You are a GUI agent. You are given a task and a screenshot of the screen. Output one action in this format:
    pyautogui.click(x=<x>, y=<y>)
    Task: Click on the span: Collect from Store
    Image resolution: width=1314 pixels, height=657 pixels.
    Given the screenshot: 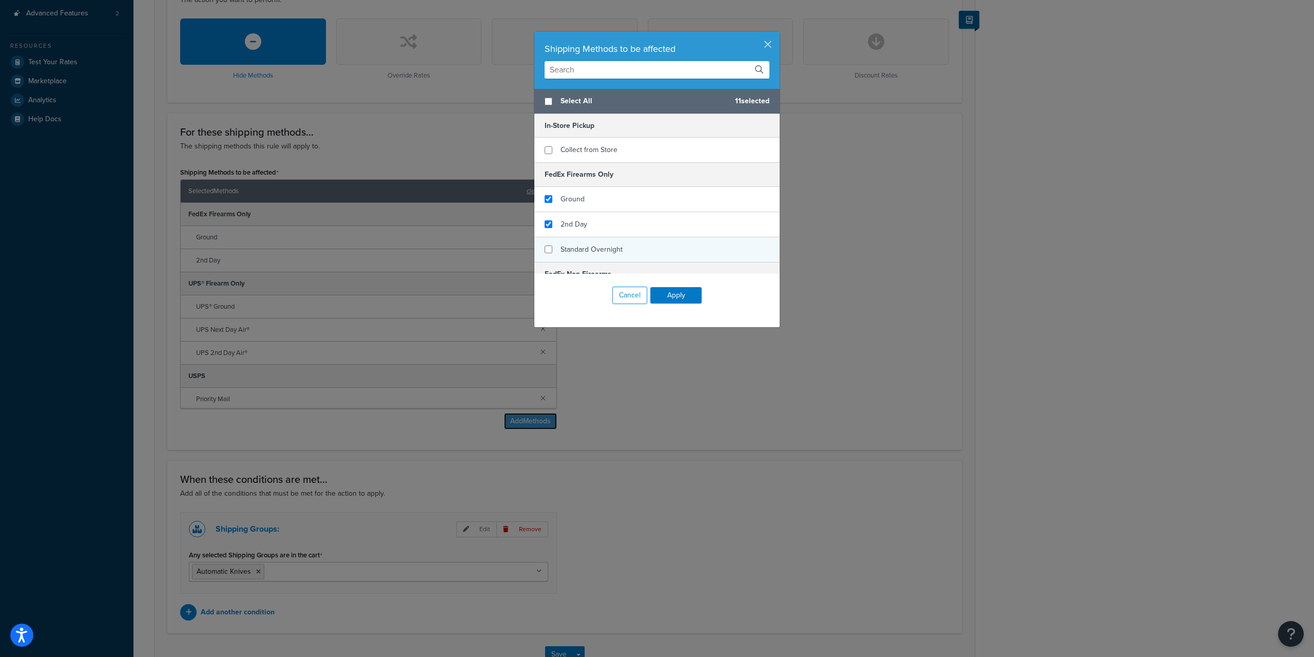 What is the action you would take?
    pyautogui.click(x=589, y=149)
    